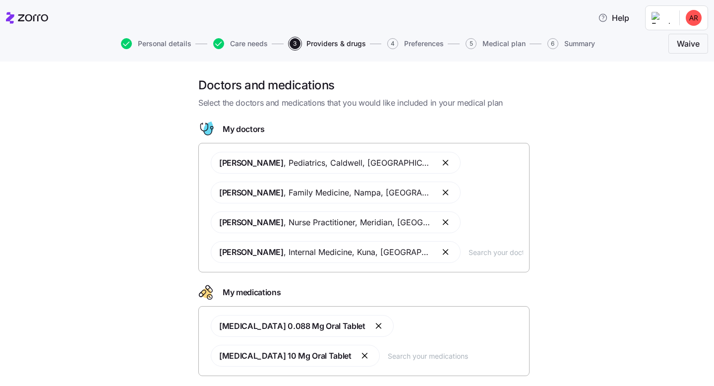  Describe the element at coordinates (249, 44) in the screenshot. I see `span: Care needs` at that location.